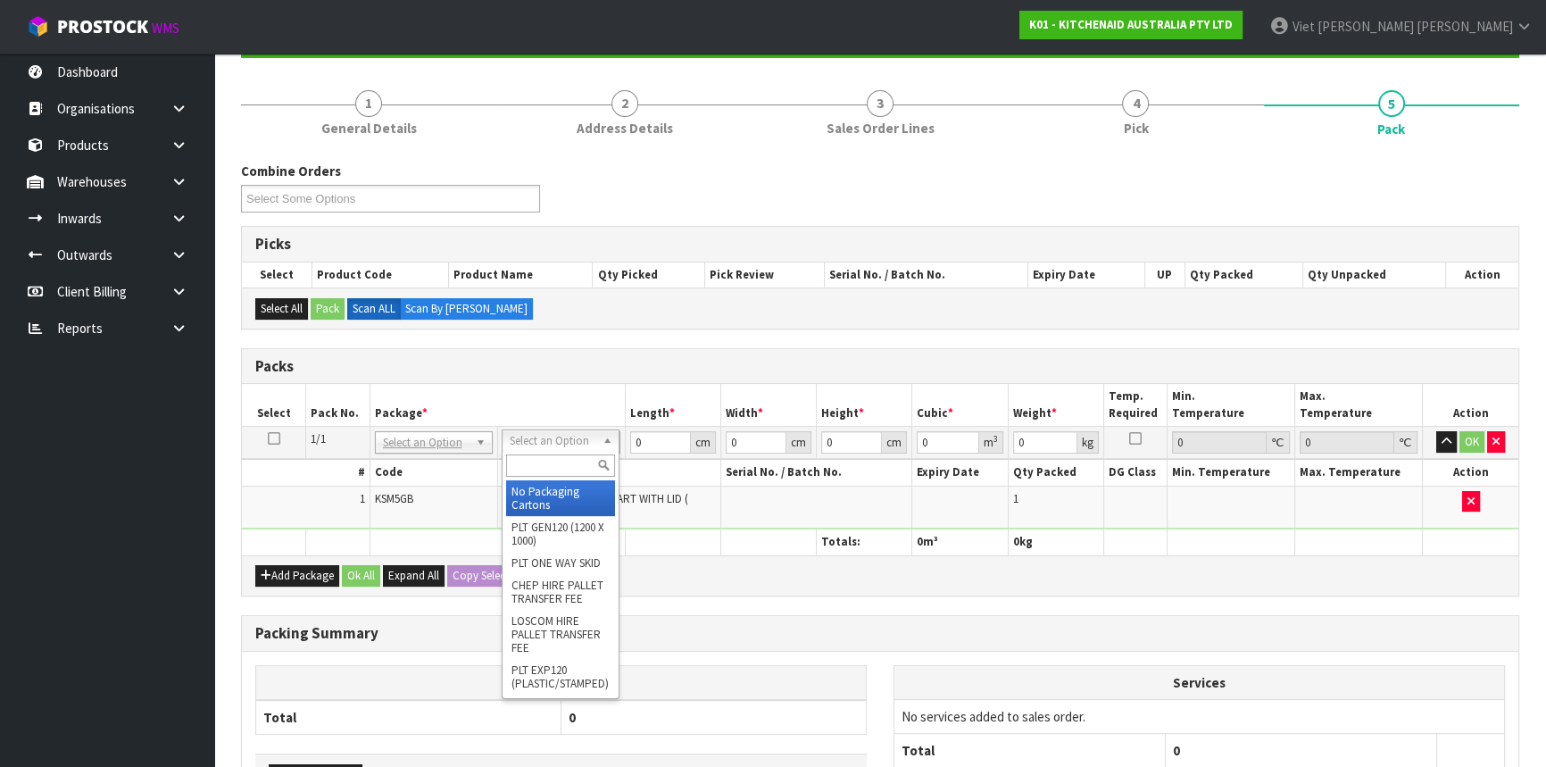 Image resolution: width=1546 pixels, height=767 pixels. I want to click on button: Copy Selected, so click(486, 576).